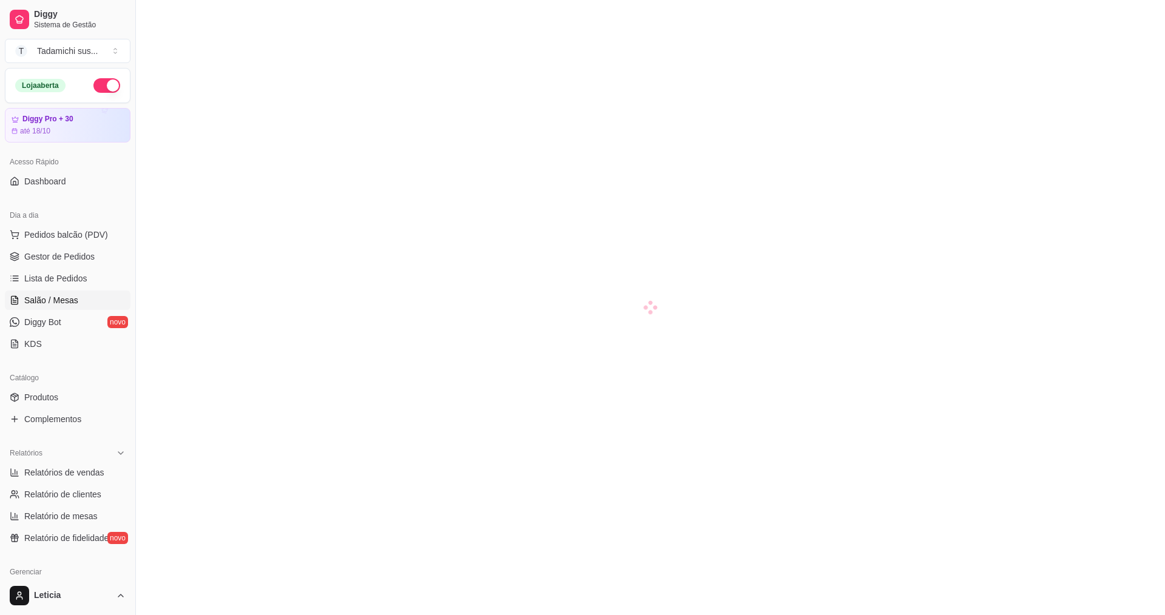  Describe the element at coordinates (40, 86) in the screenshot. I see `div: Loja aberta` at that location.